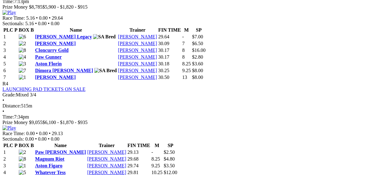  What do you see at coordinates (170, 77) in the screenshot?
I see `td: 30.50` at bounding box center [170, 77].